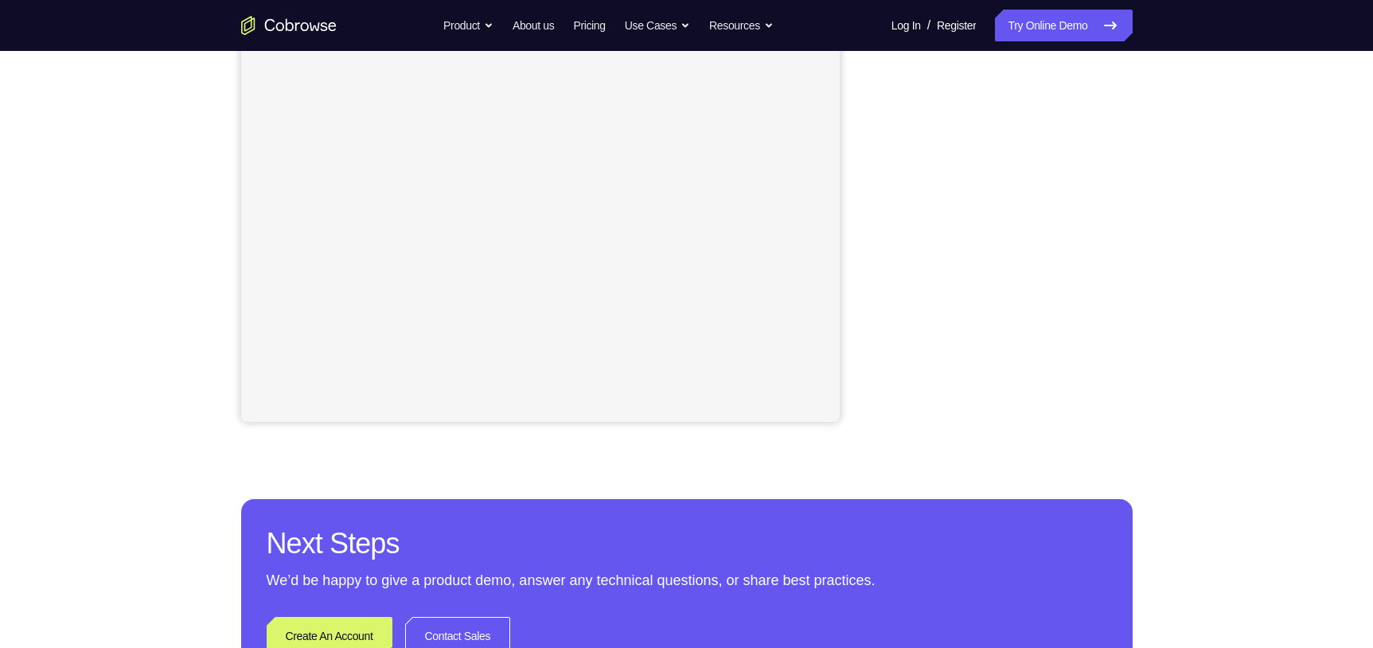  What do you see at coordinates (589, 25) in the screenshot?
I see `a: Pricing` at bounding box center [589, 25].